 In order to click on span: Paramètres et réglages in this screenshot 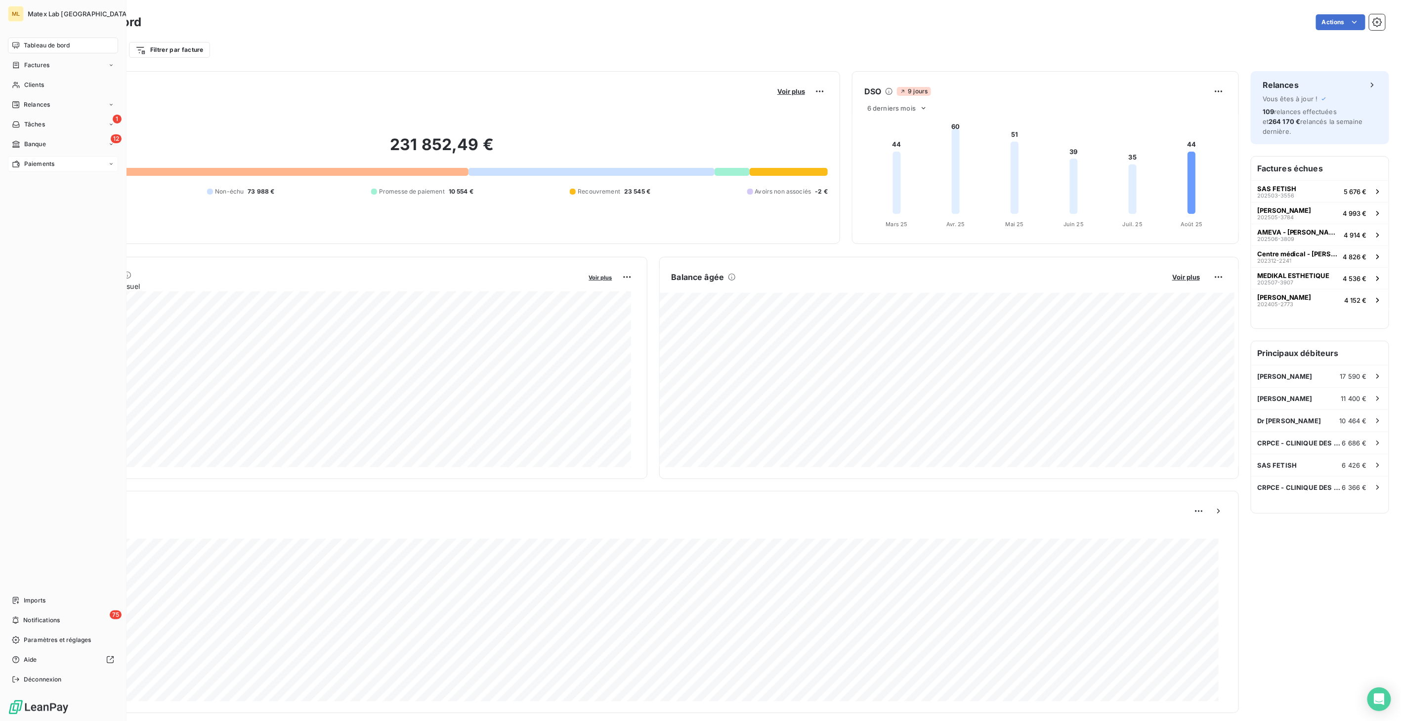, I will do `click(57, 640)`.